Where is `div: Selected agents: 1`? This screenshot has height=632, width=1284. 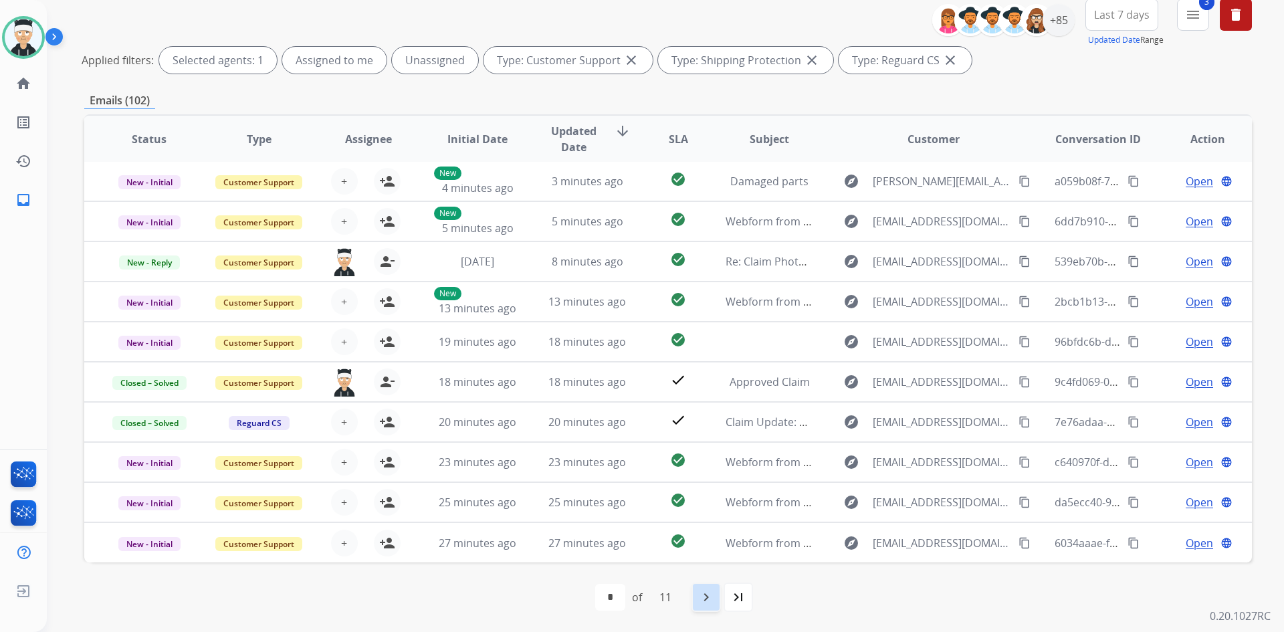
div: Selected agents: 1 is located at coordinates (218, 60).